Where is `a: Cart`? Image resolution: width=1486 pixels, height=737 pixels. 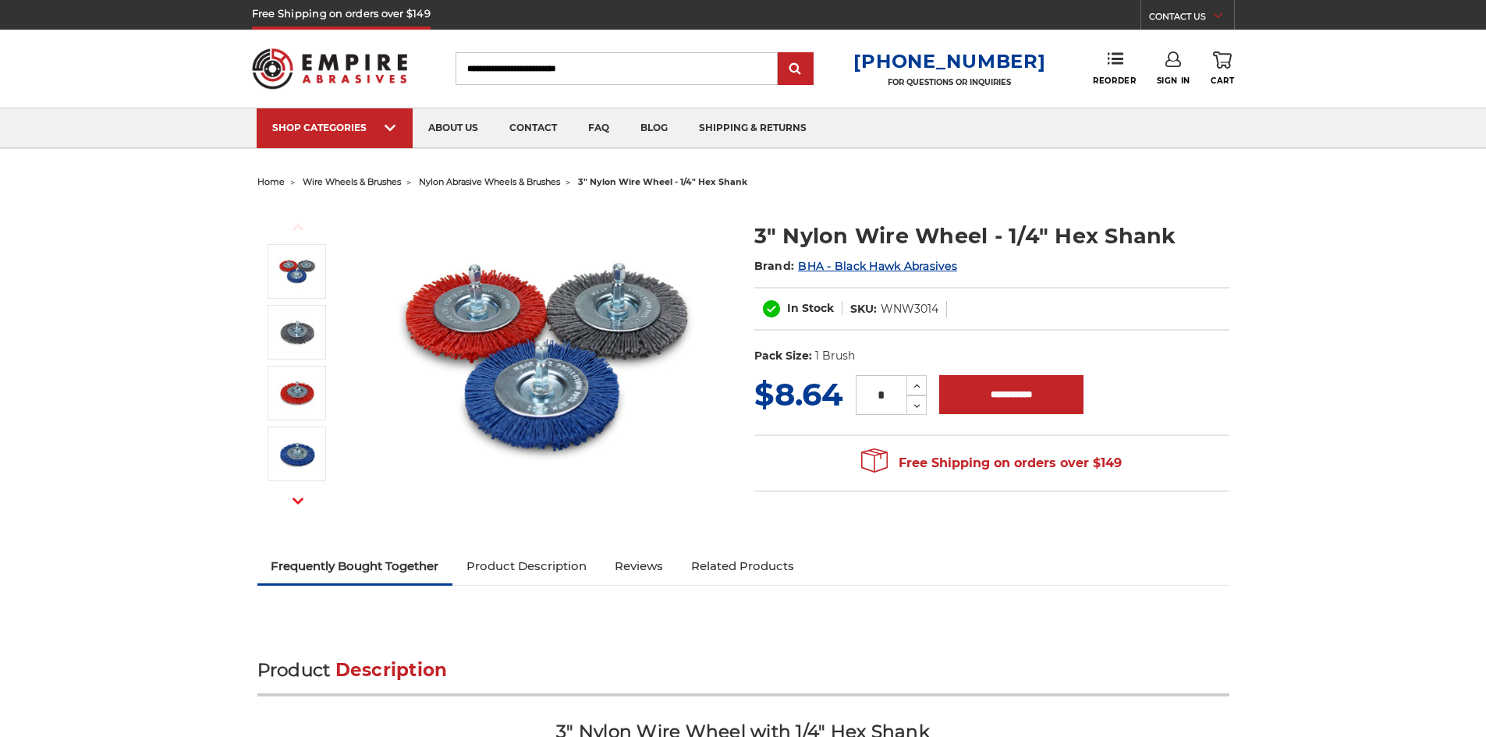 a: Cart is located at coordinates (1223, 69).